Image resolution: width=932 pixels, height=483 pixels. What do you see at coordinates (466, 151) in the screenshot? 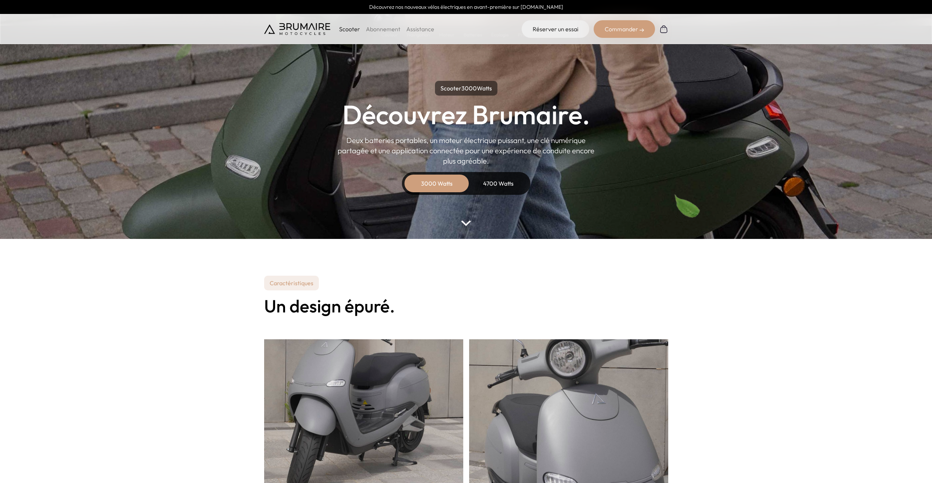
I see `p: Deux batteries portables, un moteur électrique puissant, une clé numérique partagée et une applic...` at bounding box center [466, 151].